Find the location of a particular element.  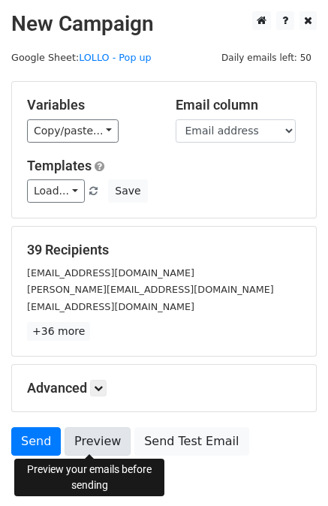

h2: New Campaign is located at coordinates (164, 24).